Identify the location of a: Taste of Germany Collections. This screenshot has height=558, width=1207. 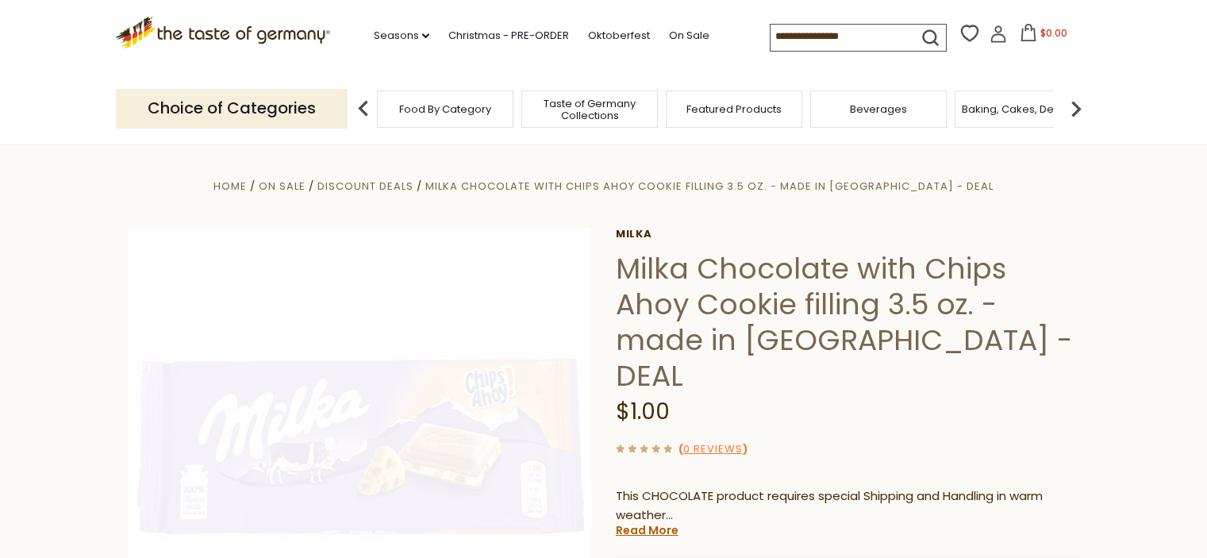
(590, 110).